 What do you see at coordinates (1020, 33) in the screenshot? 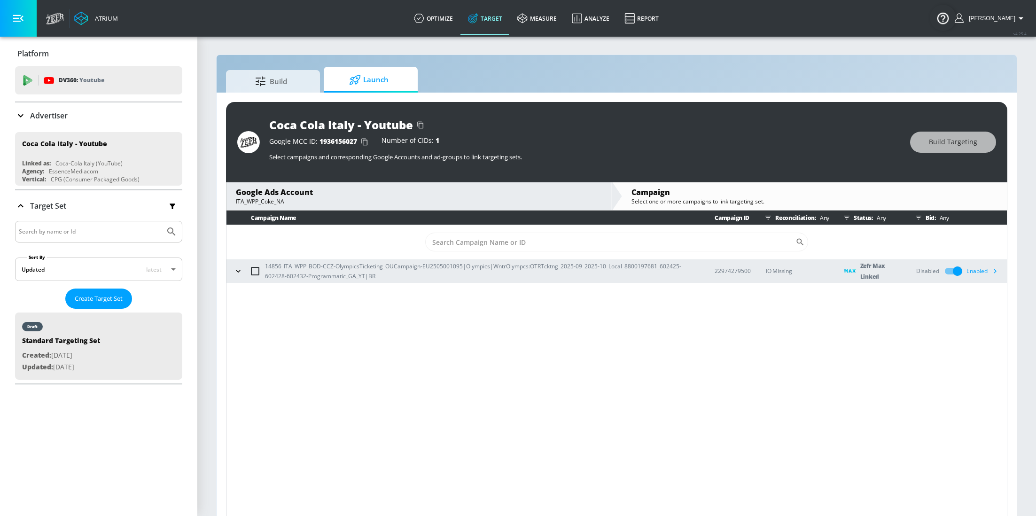
I see `span: v 4.25.4` at bounding box center [1020, 33].